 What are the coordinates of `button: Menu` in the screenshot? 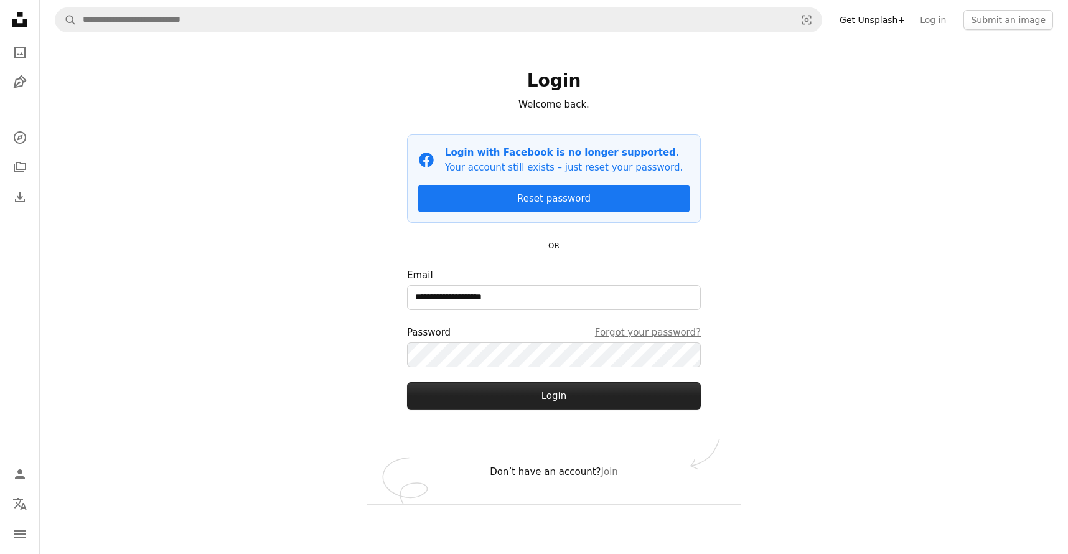 It's located at (20, 534).